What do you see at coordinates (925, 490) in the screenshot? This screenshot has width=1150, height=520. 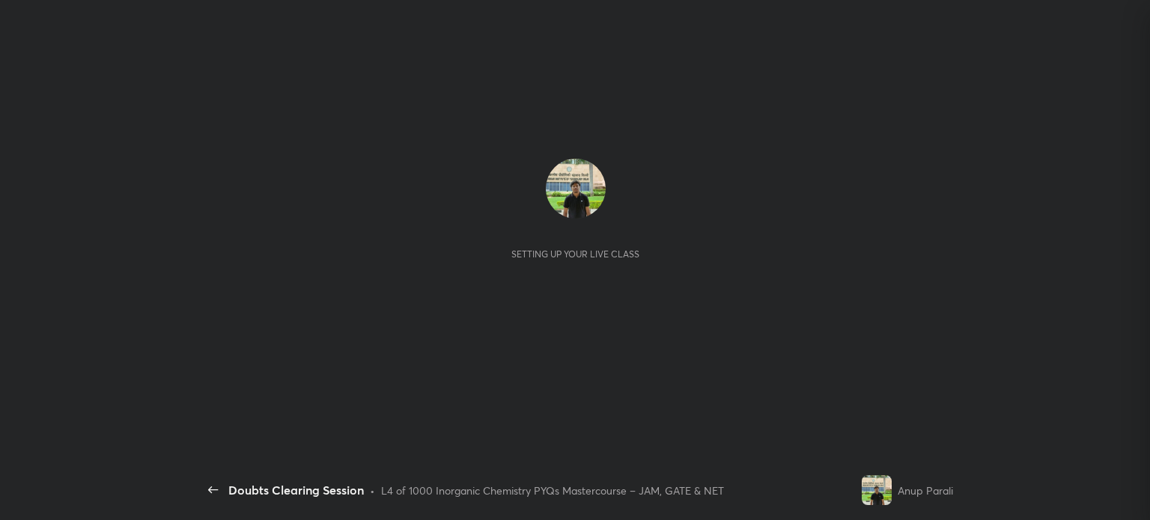 I see `div: Anup Parali` at bounding box center [925, 490].